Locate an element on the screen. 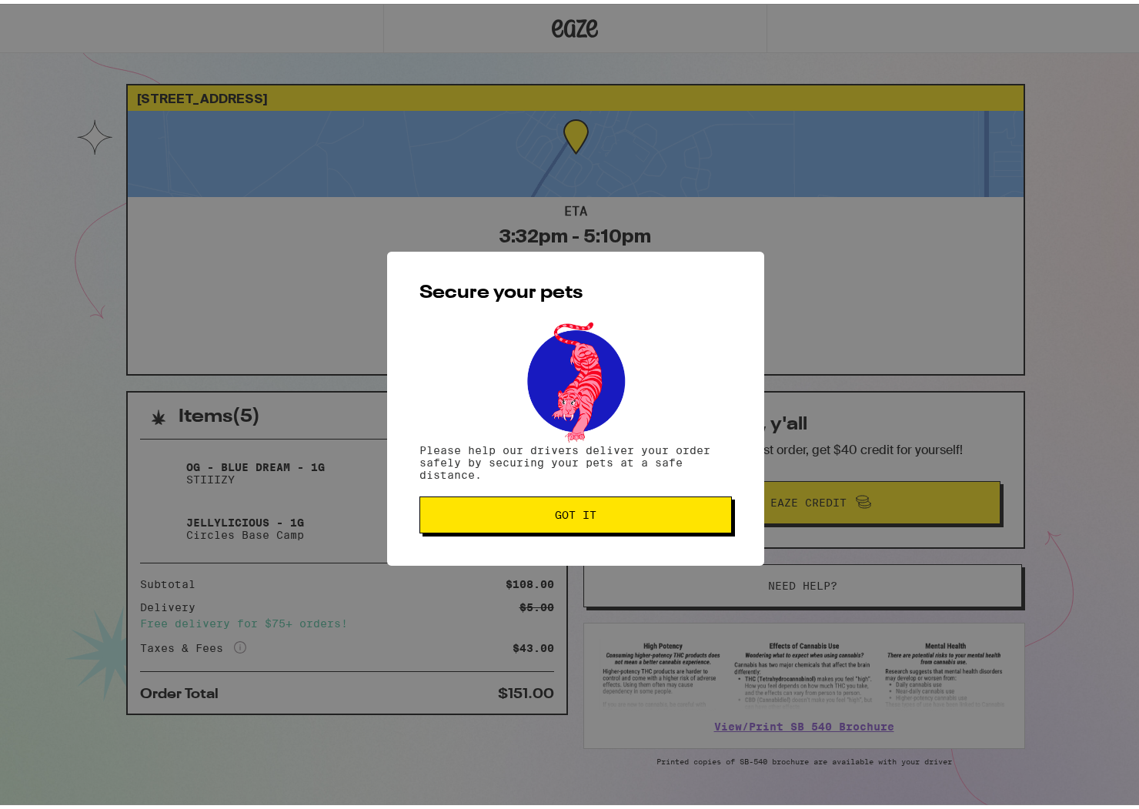  span: Hi. Need any help? is located at coordinates (60, 17).